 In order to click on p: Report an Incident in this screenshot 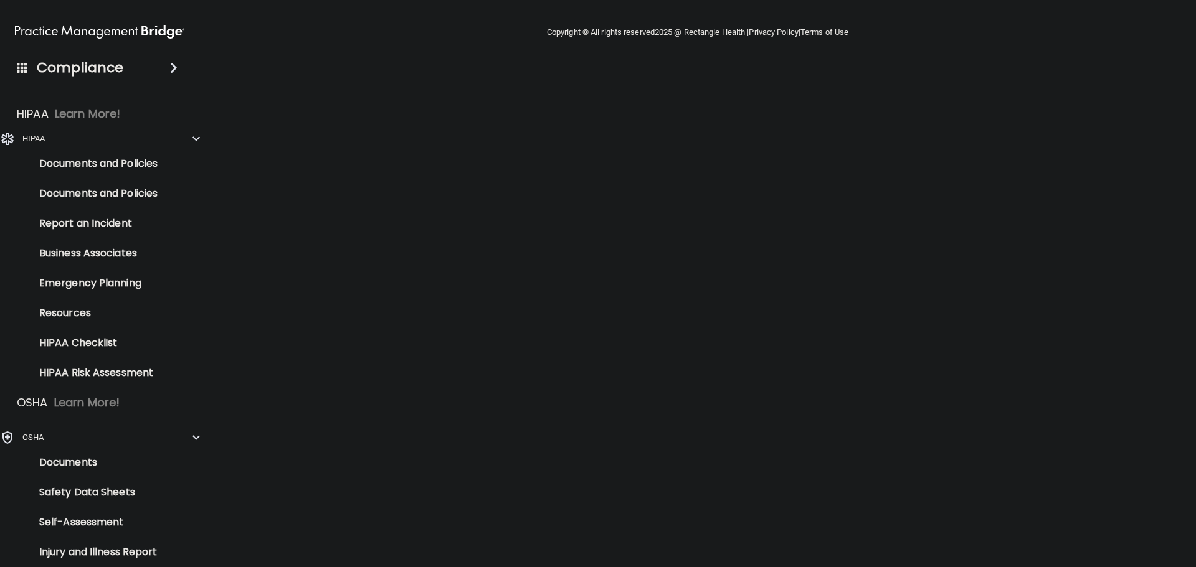, I will do `click(93, 224)`.